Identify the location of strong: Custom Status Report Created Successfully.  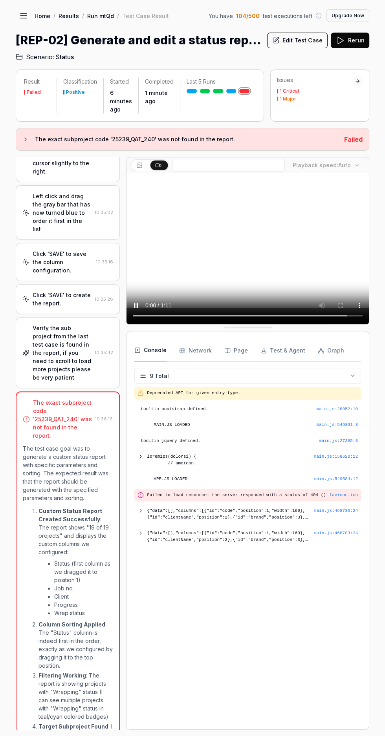
(70, 515).